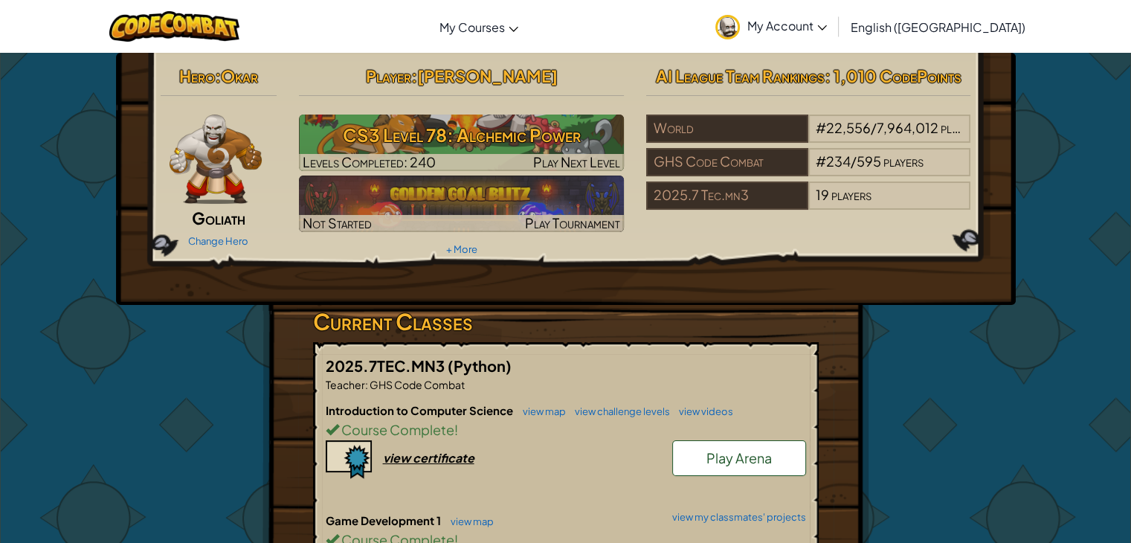 The height and width of the screenshot is (543, 1131). Describe the element at coordinates (337, 222) in the screenshot. I see `span: Not Started` at that location.